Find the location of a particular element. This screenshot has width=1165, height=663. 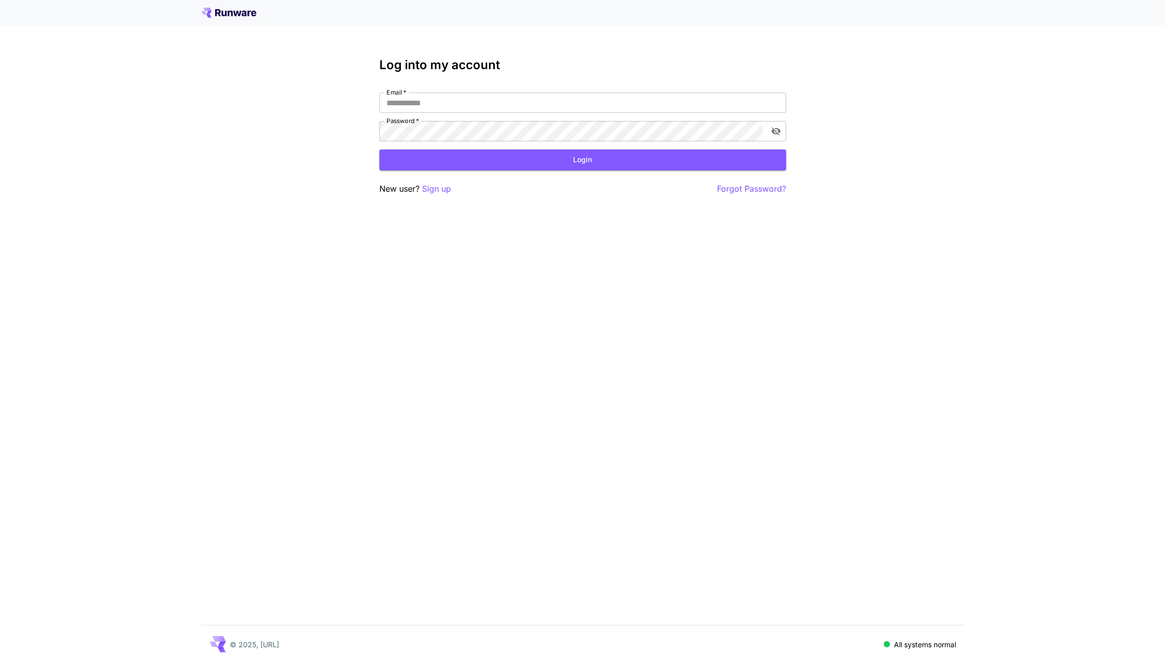

p: New user? is located at coordinates (415, 189).